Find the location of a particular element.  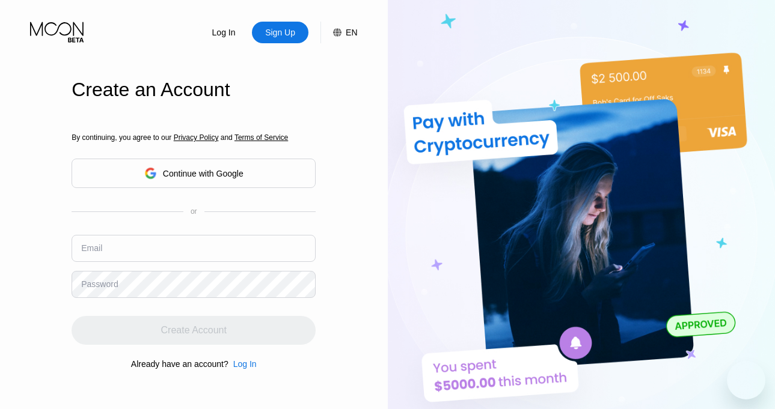

span: and is located at coordinates (226, 138).